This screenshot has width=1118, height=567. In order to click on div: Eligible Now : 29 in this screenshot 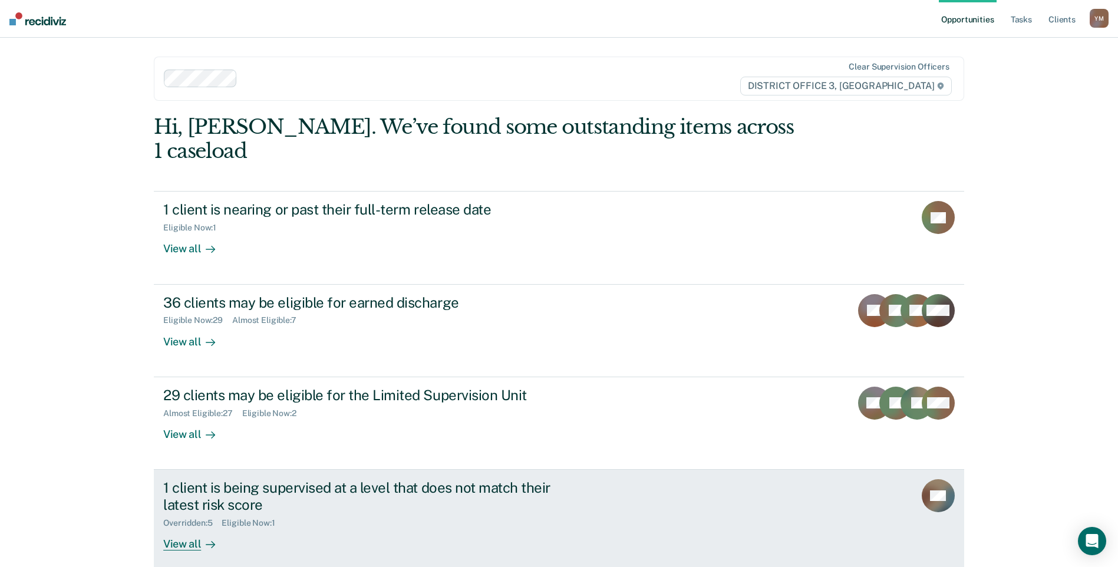, I will do `click(197, 320)`.